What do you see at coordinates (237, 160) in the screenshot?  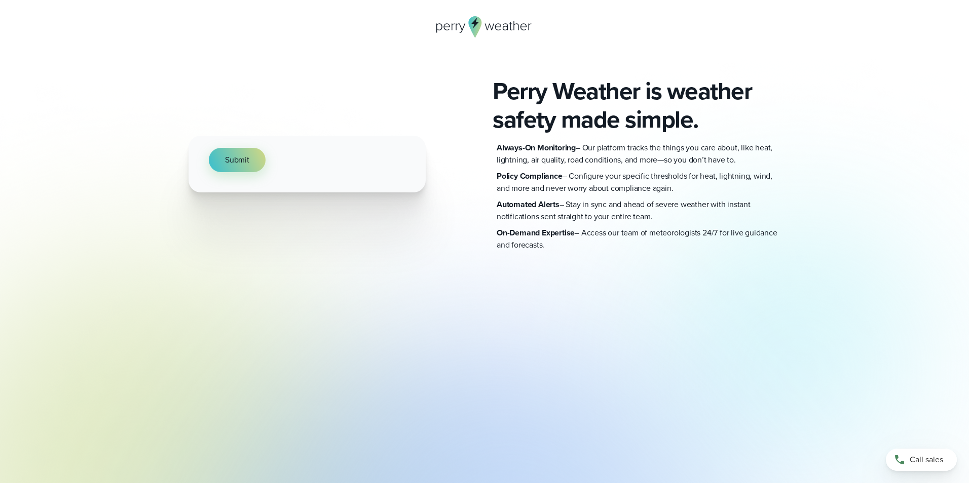 I see `button: Submit` at bounding box center [237, 160].